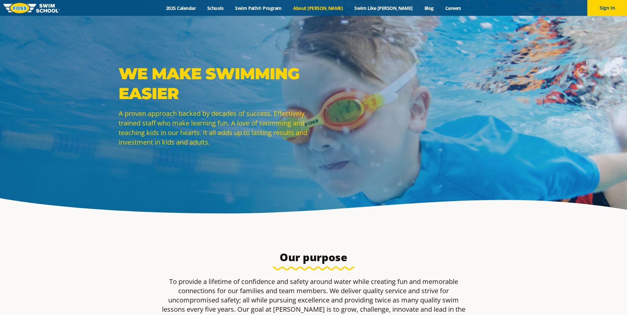 This screenshot has height=315, width=627. Describe the element at coordinates (314, 258) in the screenshot. I see `h3: Our purpose` at that location.